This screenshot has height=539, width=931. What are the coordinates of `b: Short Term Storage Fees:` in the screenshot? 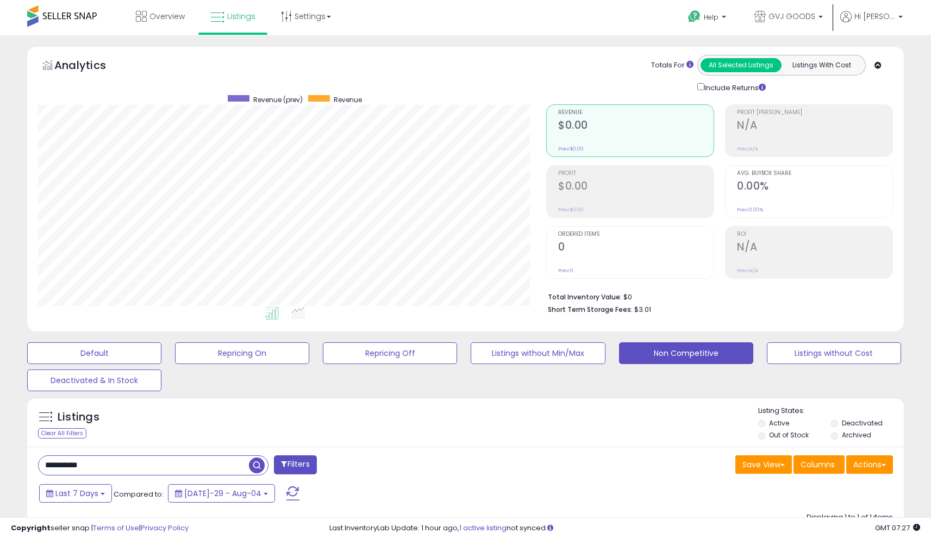 It's located at (590, 309).